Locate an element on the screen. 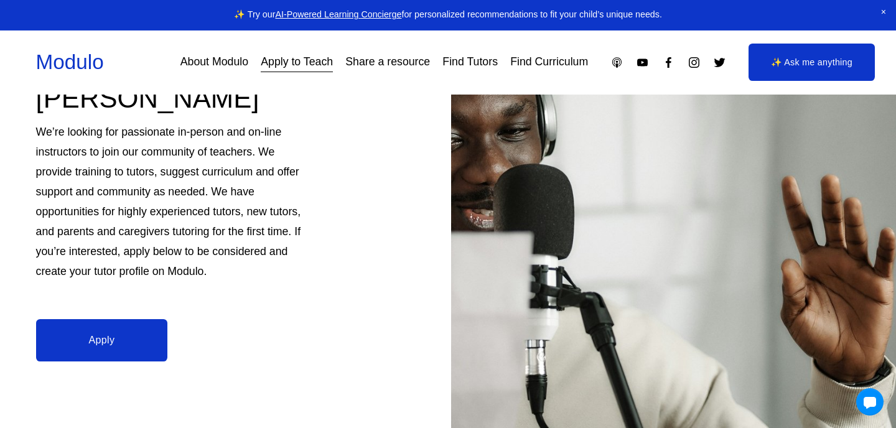  a: About Modulo is located at coordinates (214, 62).